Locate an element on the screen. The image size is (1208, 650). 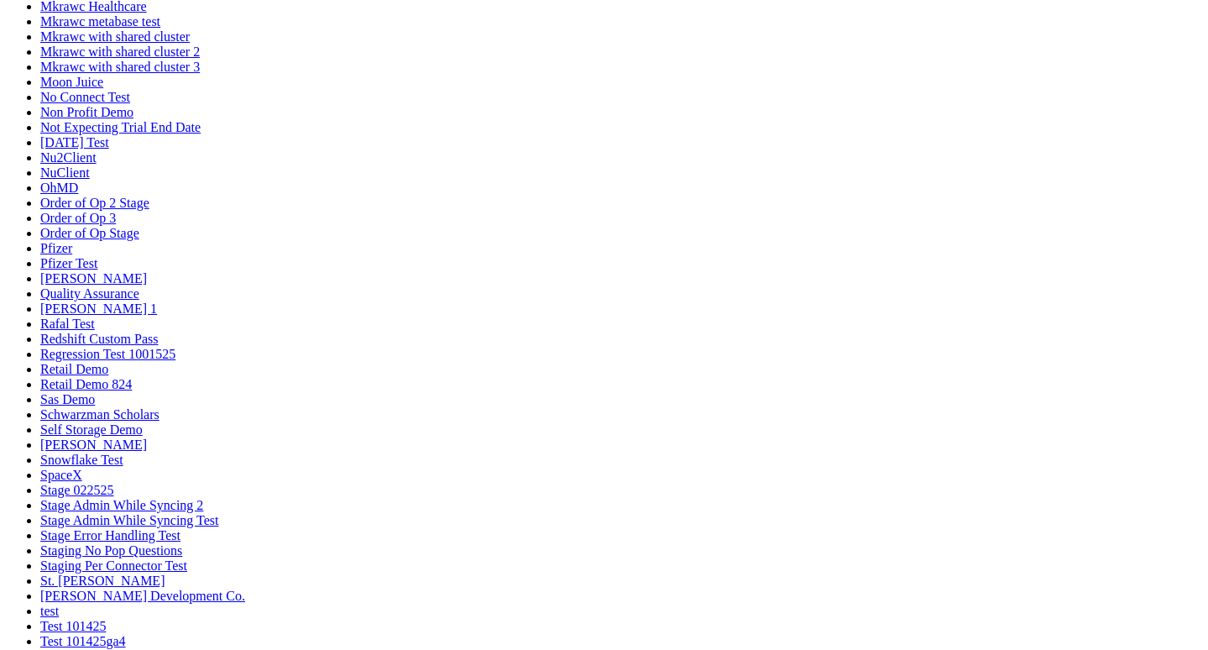
a: Not Expecting Trial End Date is located at coordinates (120, 127).